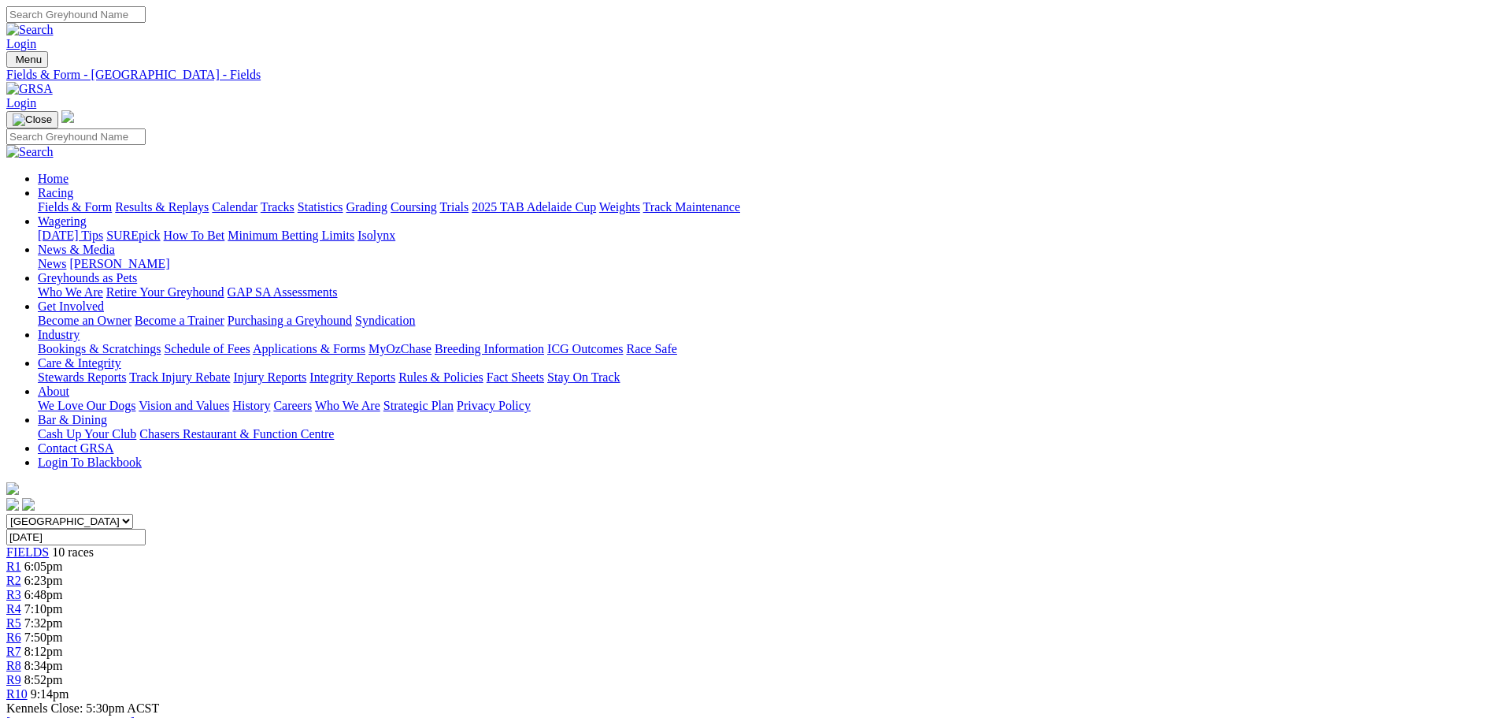 The image size is (1500, 718). I want to click on a: R9, so click(13, 679).